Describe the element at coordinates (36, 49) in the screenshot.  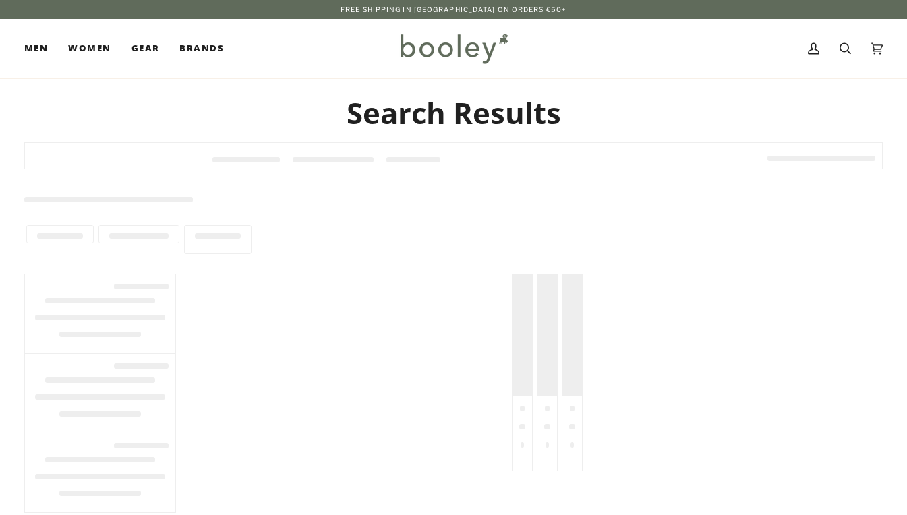
I see `span: Men` at that location.